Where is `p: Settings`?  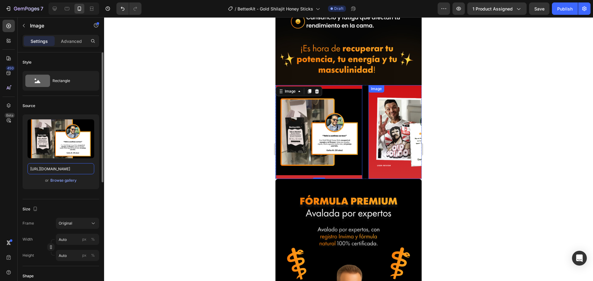 p: Settings is located at coordinates (39, 41).